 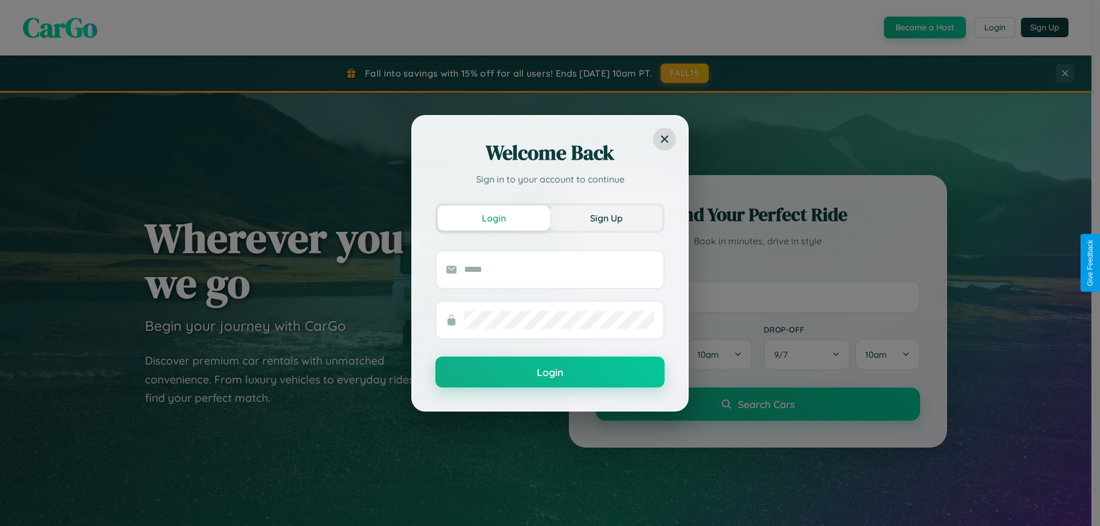 What do you see at coordinates (606, 218) in the screenshot?
I see `button: Sign Up` at bounding box center [606, 218].